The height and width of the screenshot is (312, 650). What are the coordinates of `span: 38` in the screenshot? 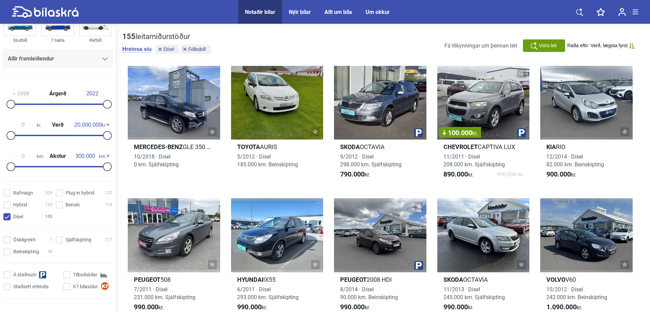 It's located at (50, 252).